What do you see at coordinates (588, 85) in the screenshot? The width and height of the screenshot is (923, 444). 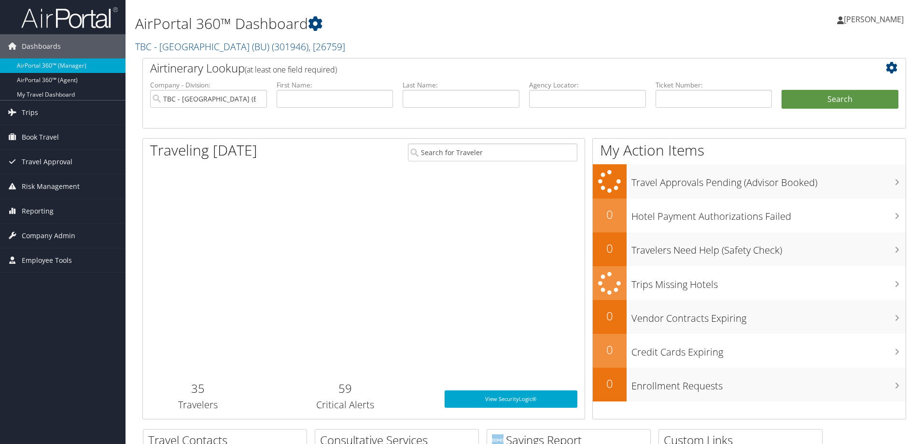 I see `label: Agency Locator:` at bounding box center [588, 85].